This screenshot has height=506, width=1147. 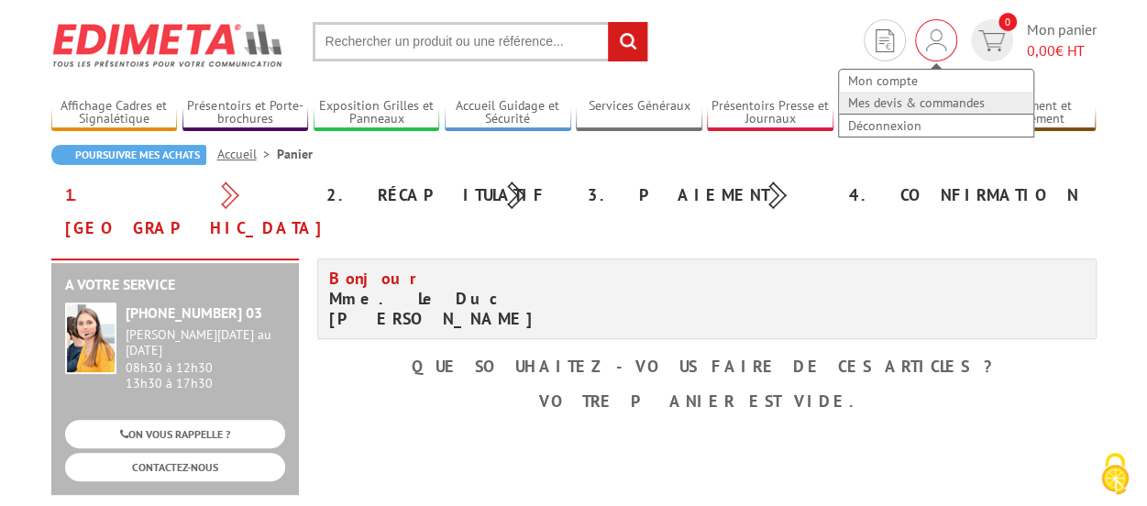 I want to click on span: Mon panier, so click(x=1062, y=40).